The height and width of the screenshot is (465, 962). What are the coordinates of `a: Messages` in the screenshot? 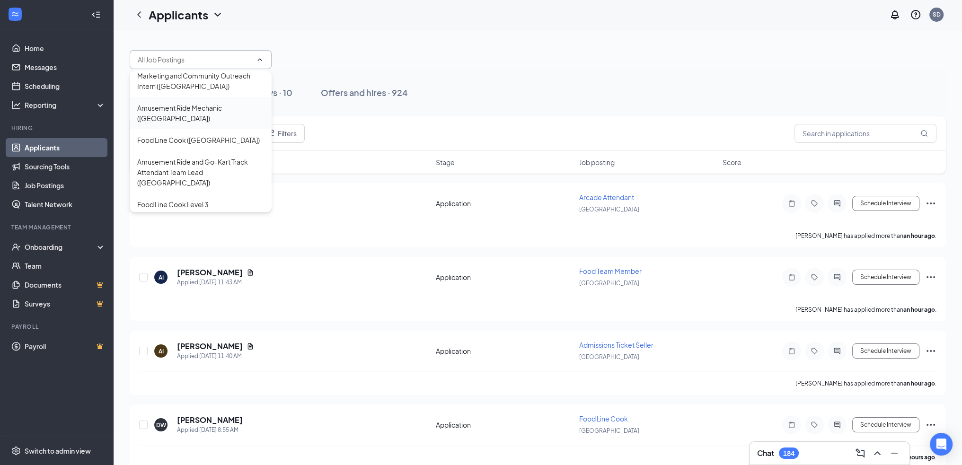 It's located at (65, 67).